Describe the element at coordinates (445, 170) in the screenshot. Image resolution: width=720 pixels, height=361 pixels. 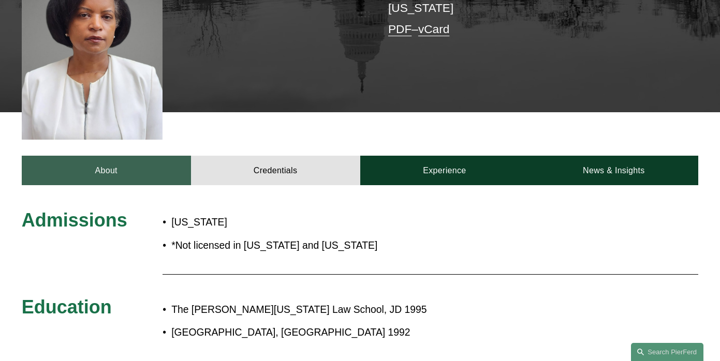
I see `a: Experience` at that location.